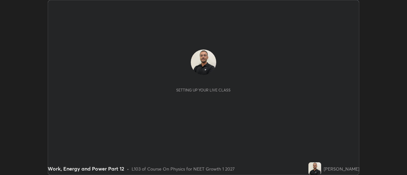 The width and height of the screenshot is (407, 175). What do you see at coordinates (183, 169) in the screenshot?
I see `div: L103 of Course On Physics for NEET Growth 1 2027` at bounding box center [183, 169].